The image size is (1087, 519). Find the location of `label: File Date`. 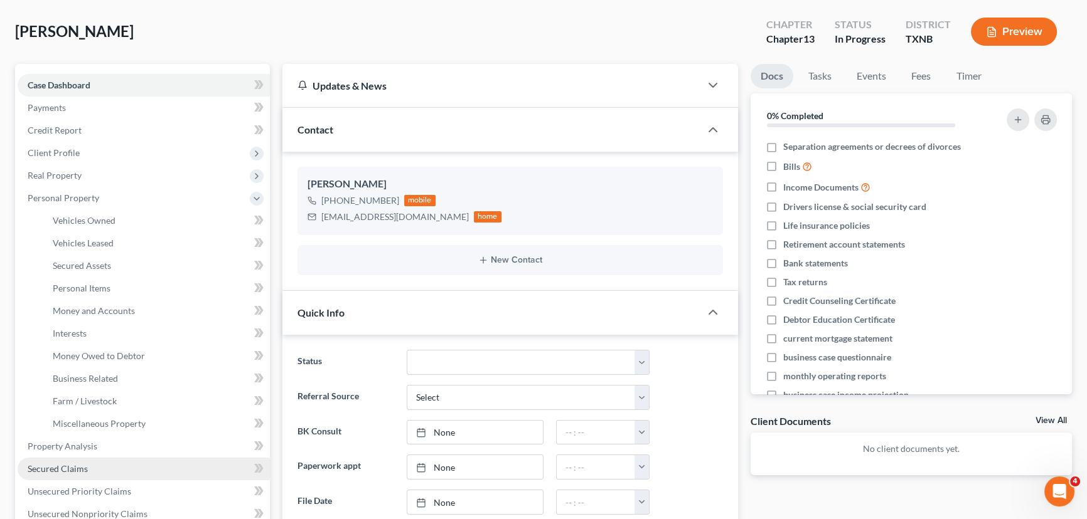

label: File Date is located at coordinates (346, 502).